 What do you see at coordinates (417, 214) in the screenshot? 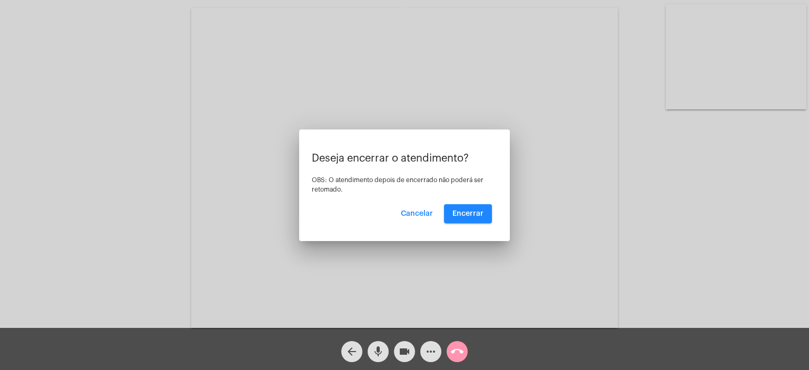
I see `span: Cancelar` at bounding box center [417, 214].